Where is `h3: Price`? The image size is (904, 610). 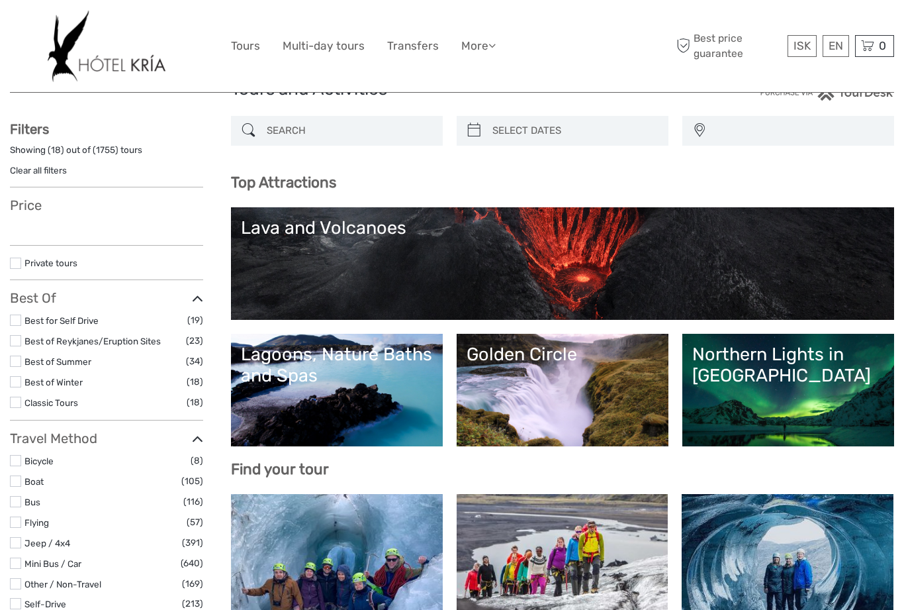 h3: Price is located at coordinates (107, 205).